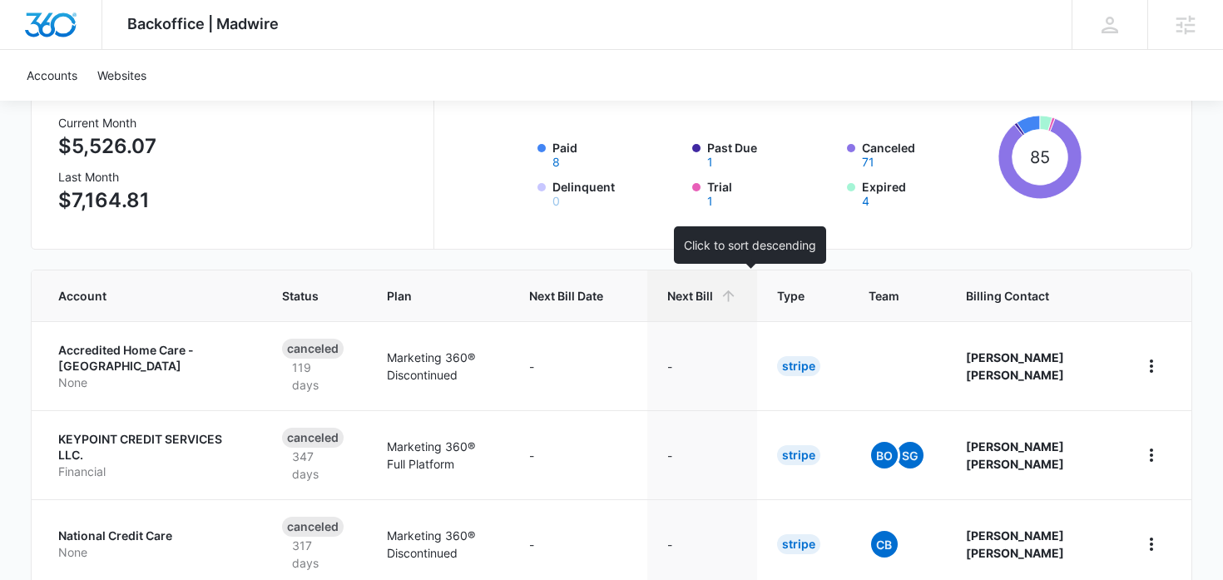 This screenshot has width=1223, height=580. I want to click on span: Type, so click(790, 295).